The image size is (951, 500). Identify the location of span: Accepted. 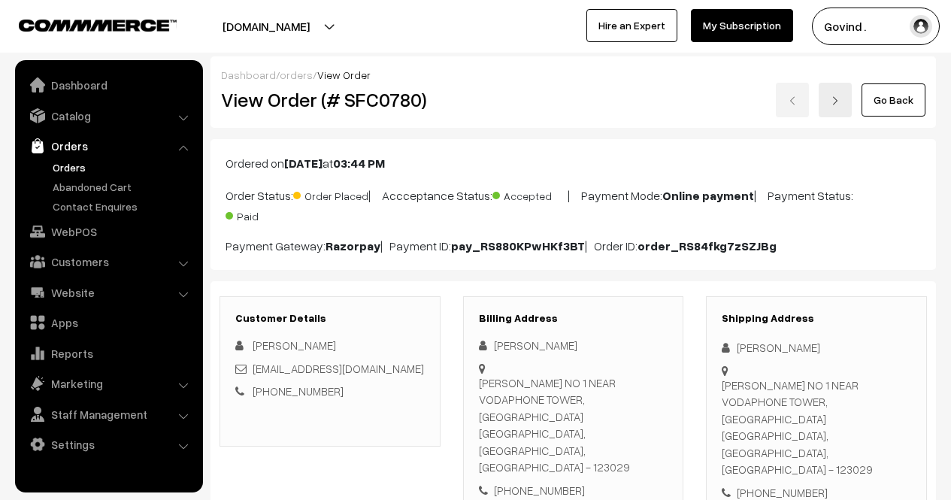
(530, 194).